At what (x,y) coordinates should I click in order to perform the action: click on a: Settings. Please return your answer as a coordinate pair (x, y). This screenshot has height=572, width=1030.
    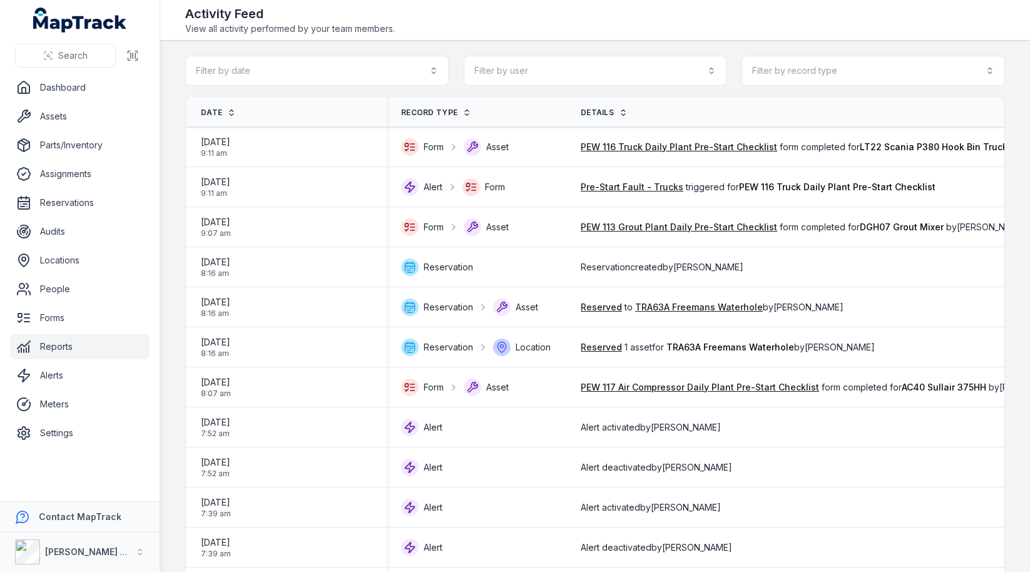
    Looking at the image, I should click on (79, 433).